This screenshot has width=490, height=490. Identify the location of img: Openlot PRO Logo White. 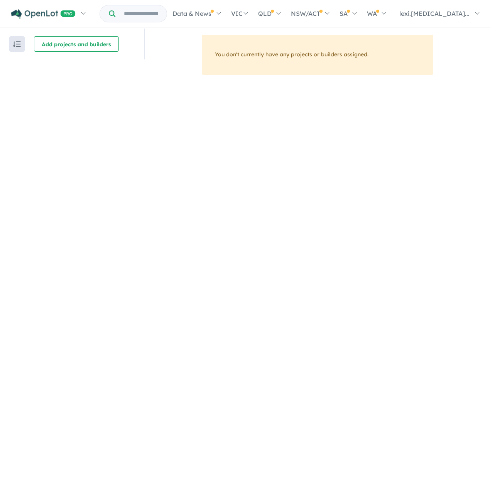
(43, 14).